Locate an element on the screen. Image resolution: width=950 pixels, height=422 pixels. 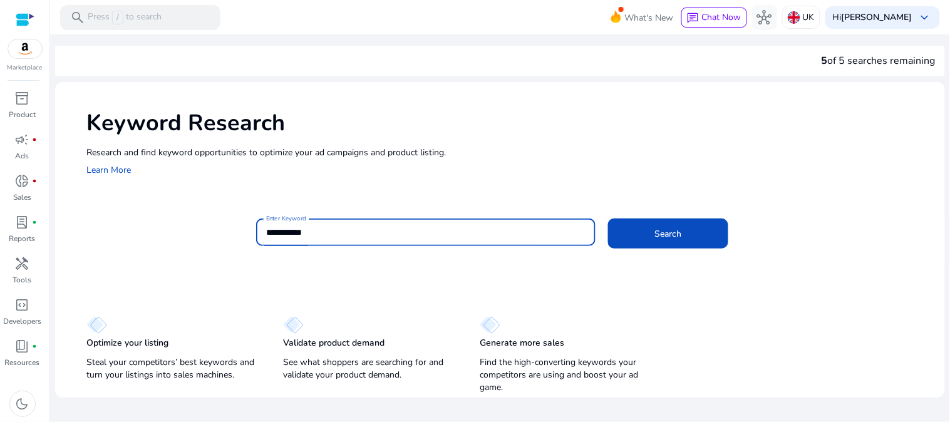
span: What's New is located at coordinates (649, 18).